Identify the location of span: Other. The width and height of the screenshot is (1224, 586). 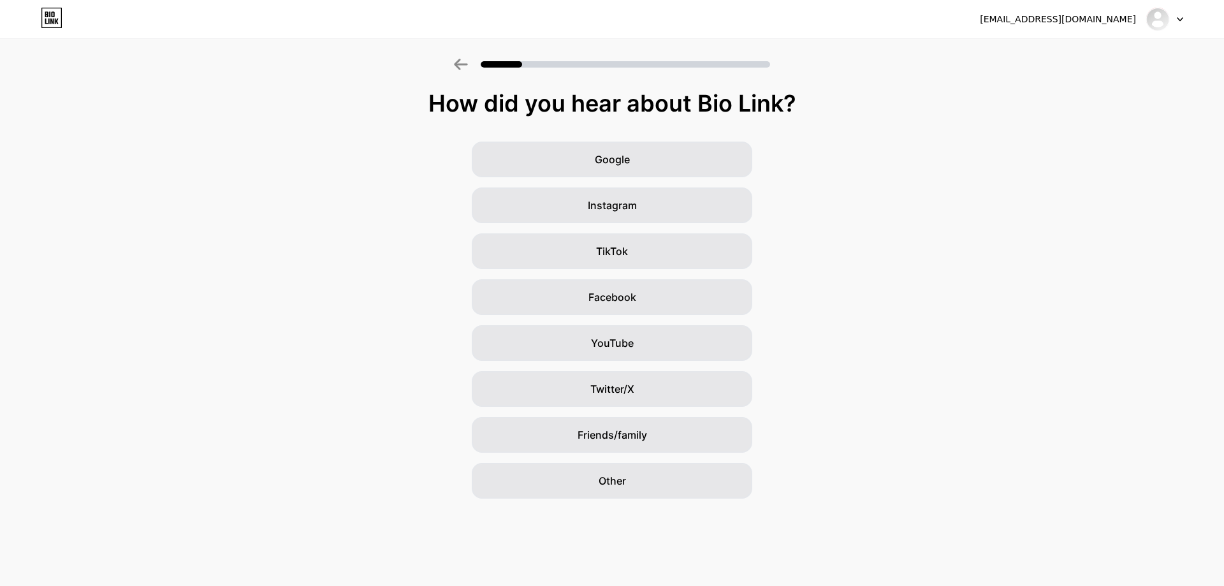
(612, 481).